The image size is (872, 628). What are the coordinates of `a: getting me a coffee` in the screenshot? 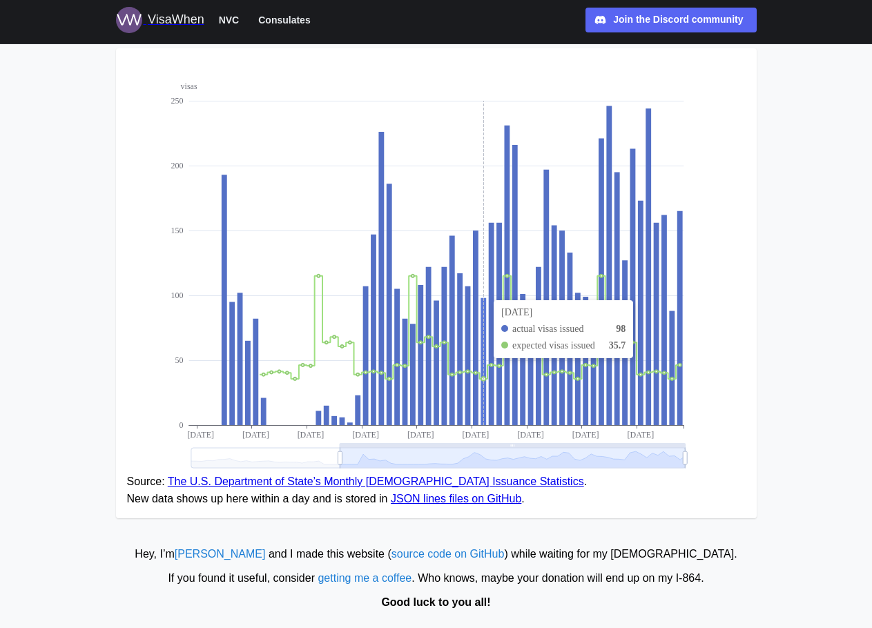 It's located at (364, 578).